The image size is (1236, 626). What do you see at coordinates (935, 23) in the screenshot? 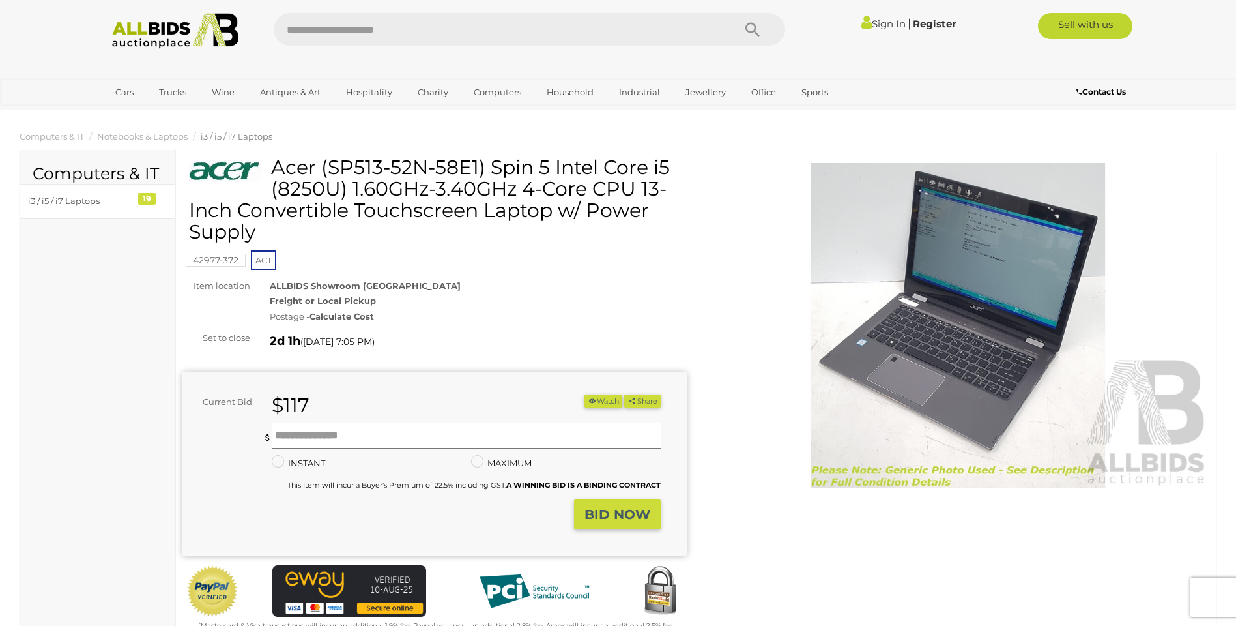
I see `a: Register` at bounding box center [935, 23].